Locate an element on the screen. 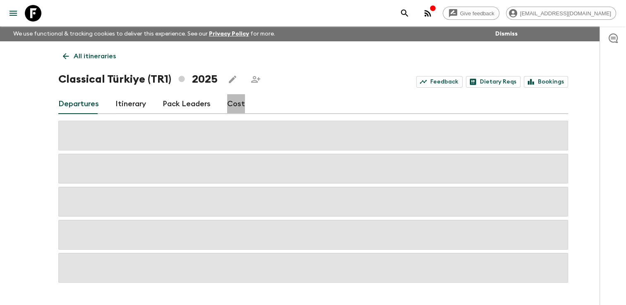 The height and width of the screenshot is (305, 626). p: All itineraries is located at coordinates (95, 56).